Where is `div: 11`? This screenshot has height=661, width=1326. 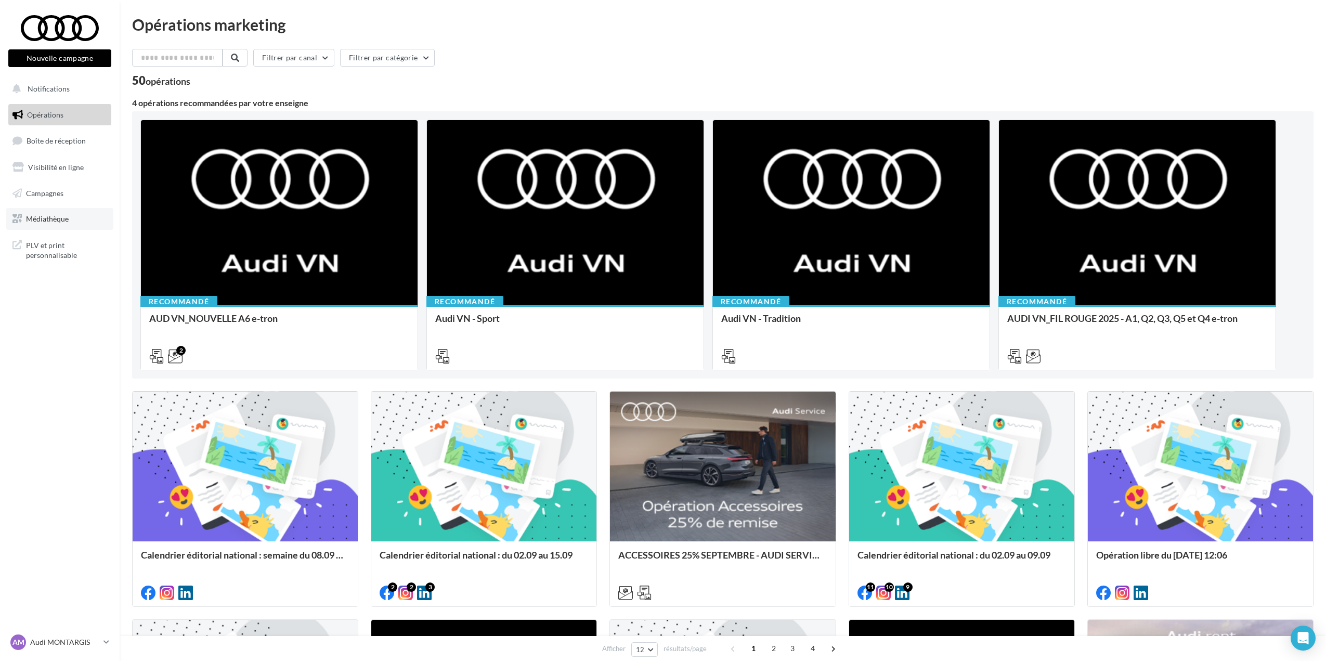
div: 11 is located at coordinates (870, 587).